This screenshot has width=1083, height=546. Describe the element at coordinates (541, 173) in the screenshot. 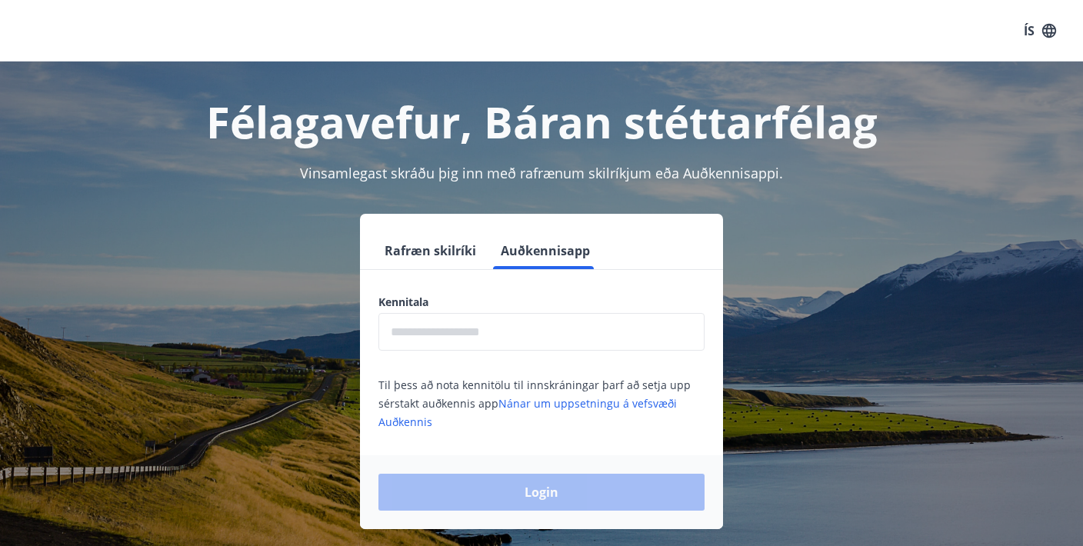

I see `span: Vinsamlegast skráðu þig inn með rafrænum skilríkjum eða Auðkennisappi.` at that location.